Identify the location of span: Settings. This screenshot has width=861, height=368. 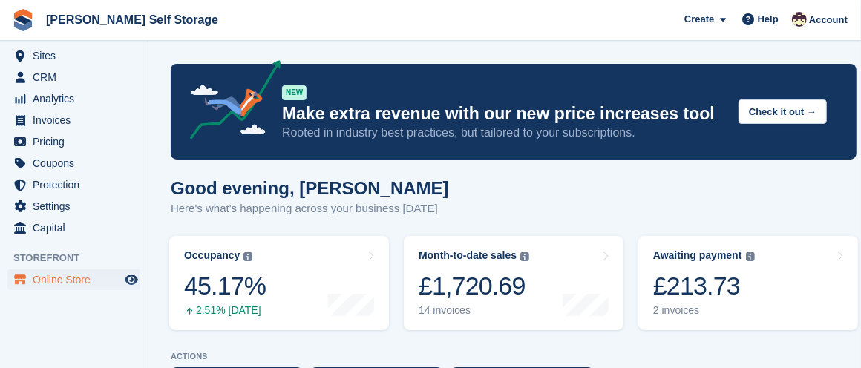
(77, 206).